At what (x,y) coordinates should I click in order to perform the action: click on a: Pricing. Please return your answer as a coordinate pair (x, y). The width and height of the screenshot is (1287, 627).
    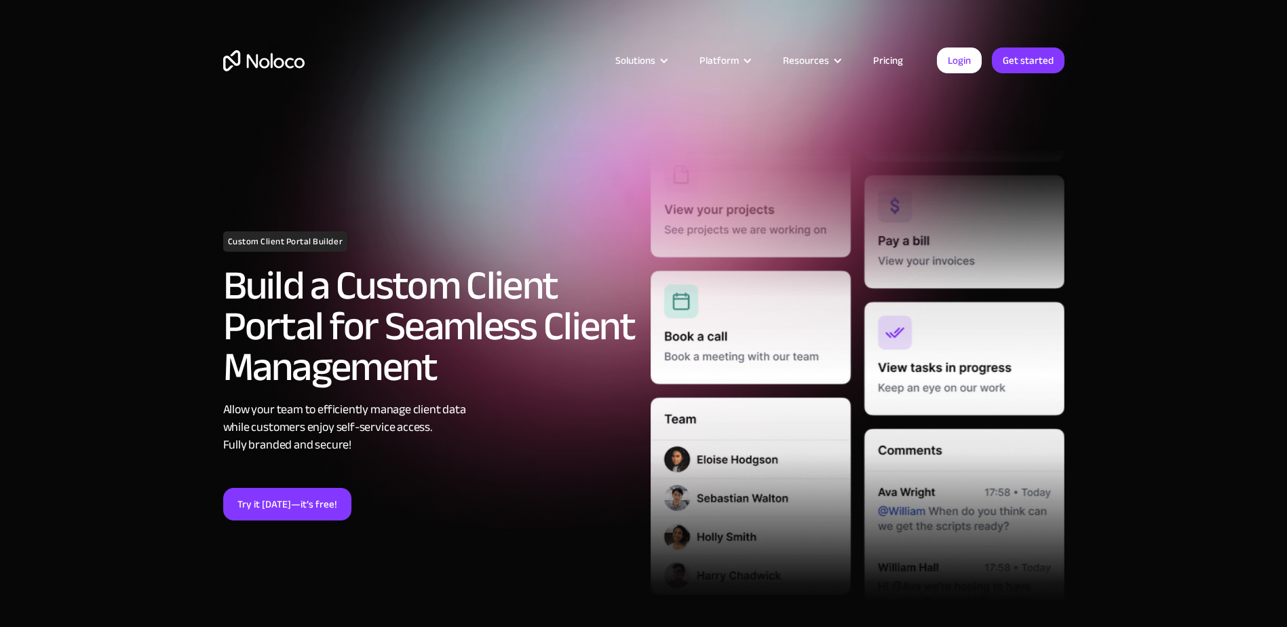
    Looking at the image, I should click on (888, 60).